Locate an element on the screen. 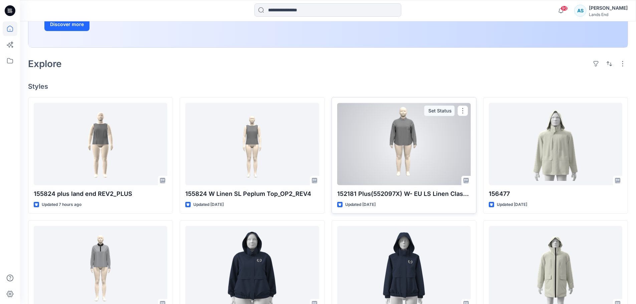 This screenshot has width=636, height=304. span: 90 is located at coordinates (565, 8).